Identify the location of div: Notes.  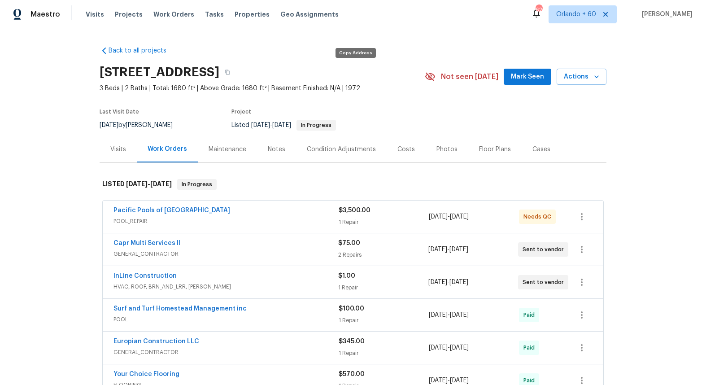
(276, 149).